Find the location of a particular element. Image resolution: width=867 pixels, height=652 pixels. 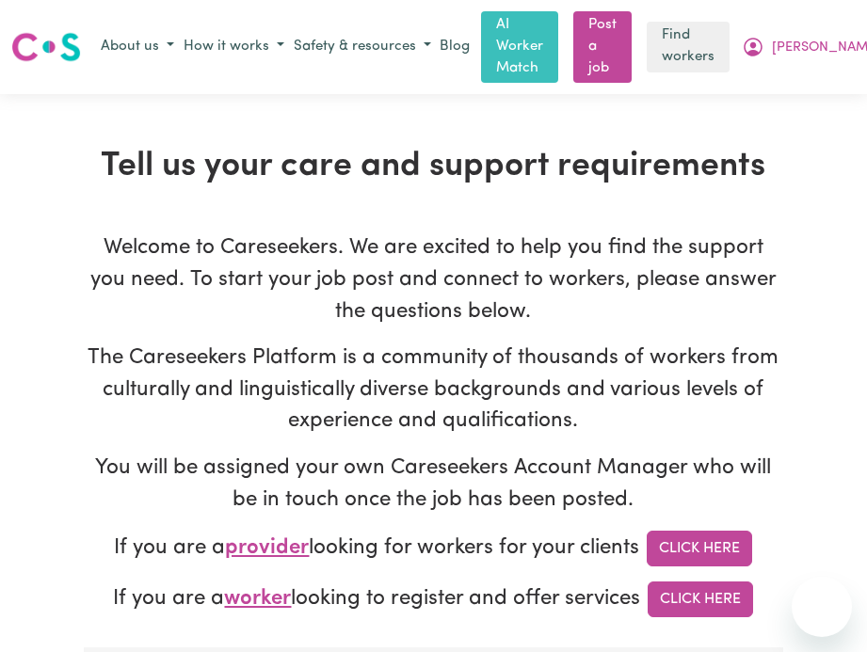

a: Find workers is located at coordinates (688, 47).